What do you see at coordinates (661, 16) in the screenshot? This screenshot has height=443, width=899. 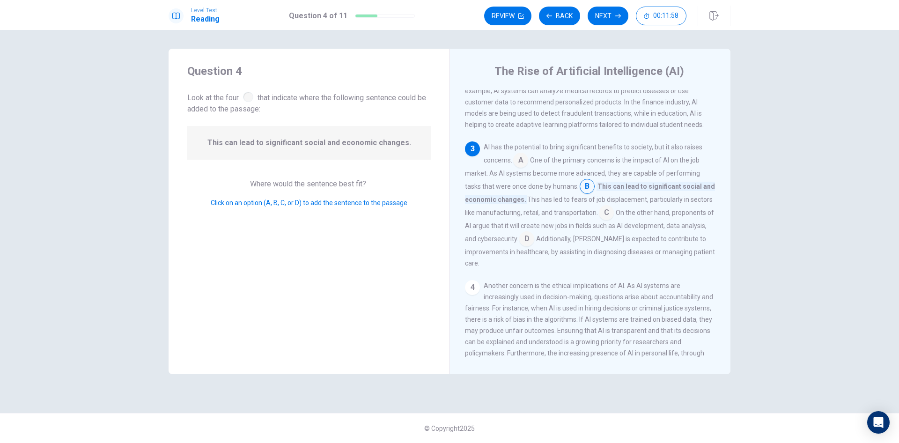 I see `button: 00:11:58` at bounding box center [661, 16].